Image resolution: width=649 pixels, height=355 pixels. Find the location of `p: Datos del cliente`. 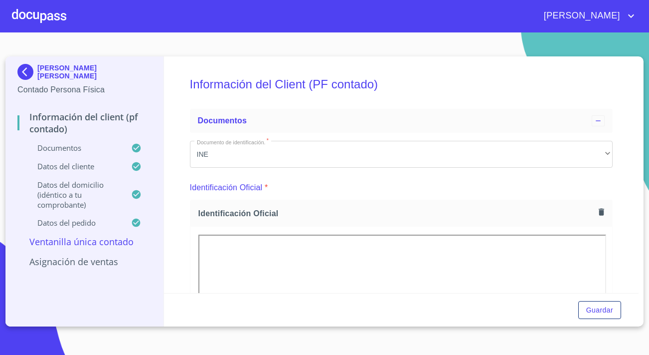

p: Datos del cliente is located at coordinates (74, 166).